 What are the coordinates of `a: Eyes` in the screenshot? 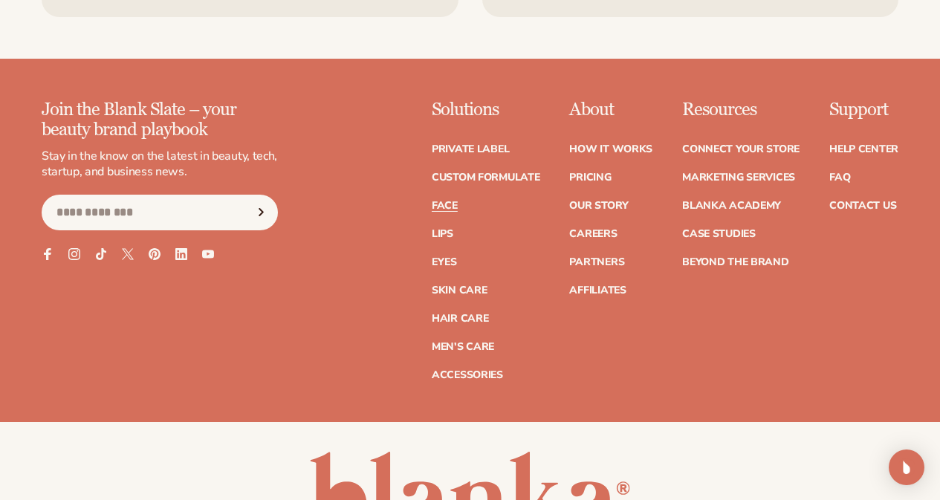 It's located at (444, 262).